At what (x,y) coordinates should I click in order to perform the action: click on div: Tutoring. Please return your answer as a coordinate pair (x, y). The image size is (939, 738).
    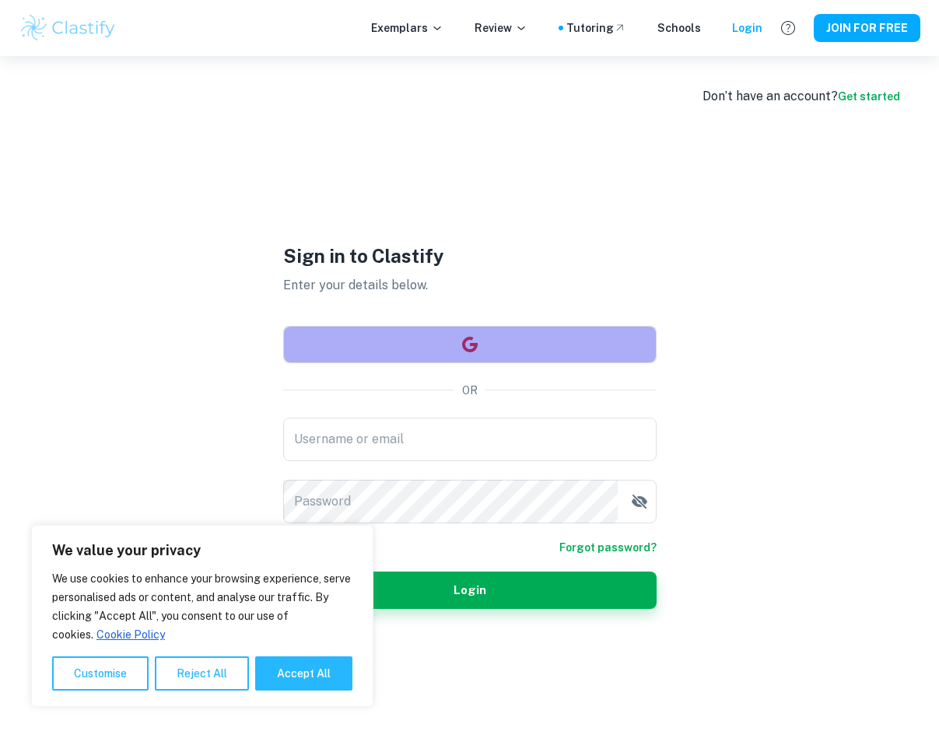
    Looking at the image, I should click on (596, 28).